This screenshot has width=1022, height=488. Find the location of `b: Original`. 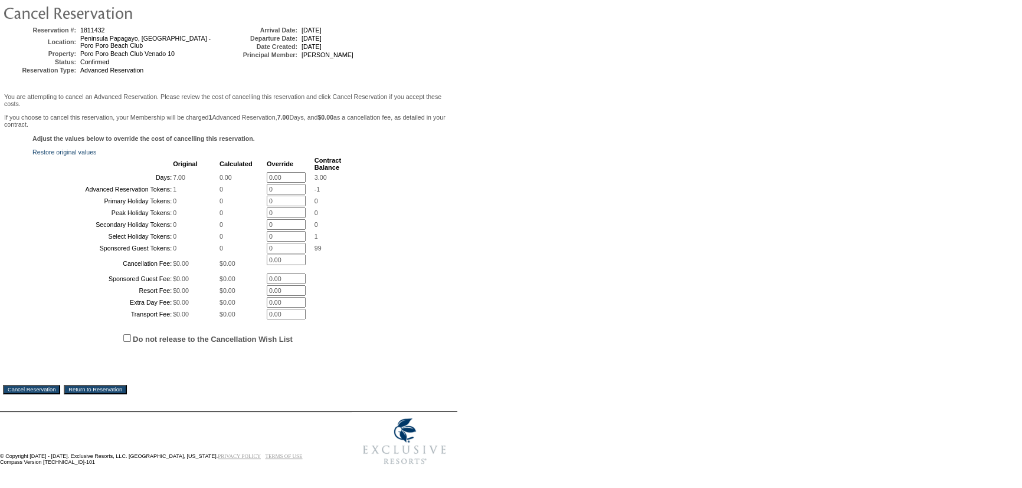

b: Original is located at coordinates (185, 164).